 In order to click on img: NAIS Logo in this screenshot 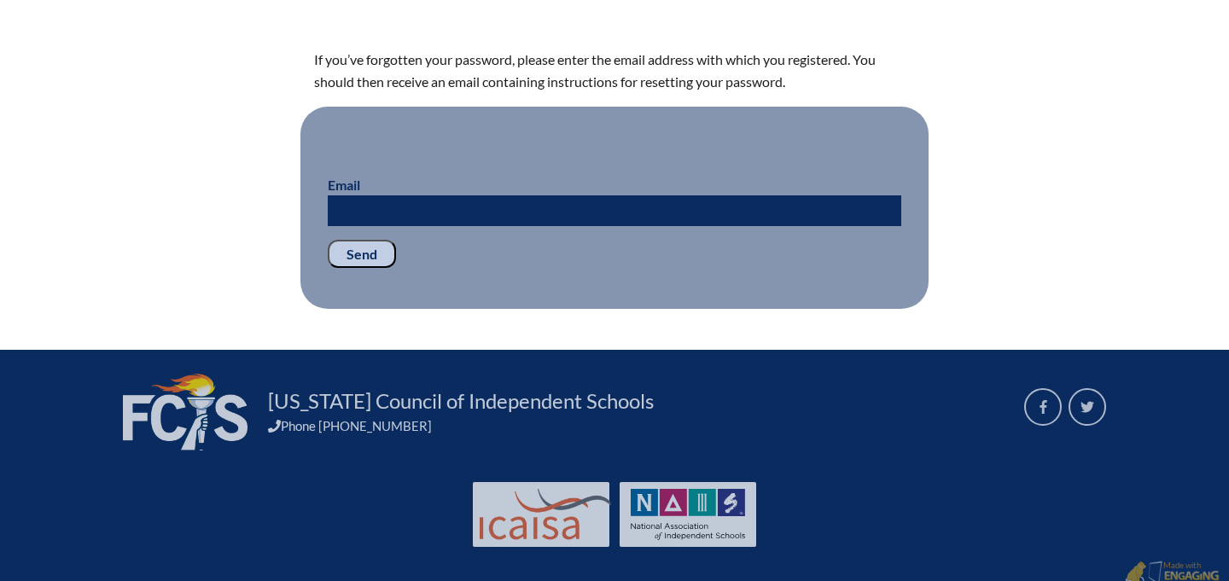, I will do `click(688, 515)`.